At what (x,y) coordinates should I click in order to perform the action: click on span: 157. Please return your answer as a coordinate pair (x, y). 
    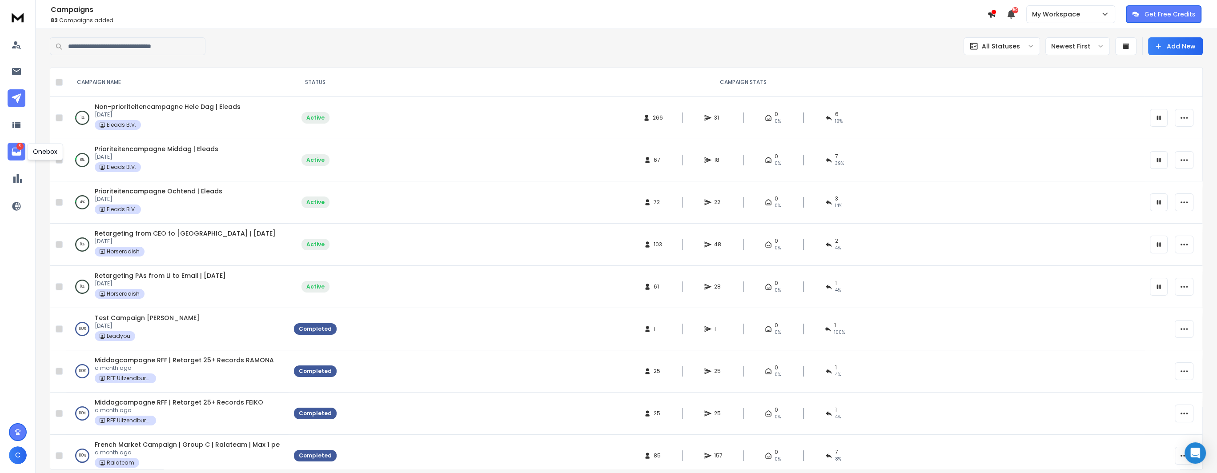
    Looking at the image, I should click on (719, 456).